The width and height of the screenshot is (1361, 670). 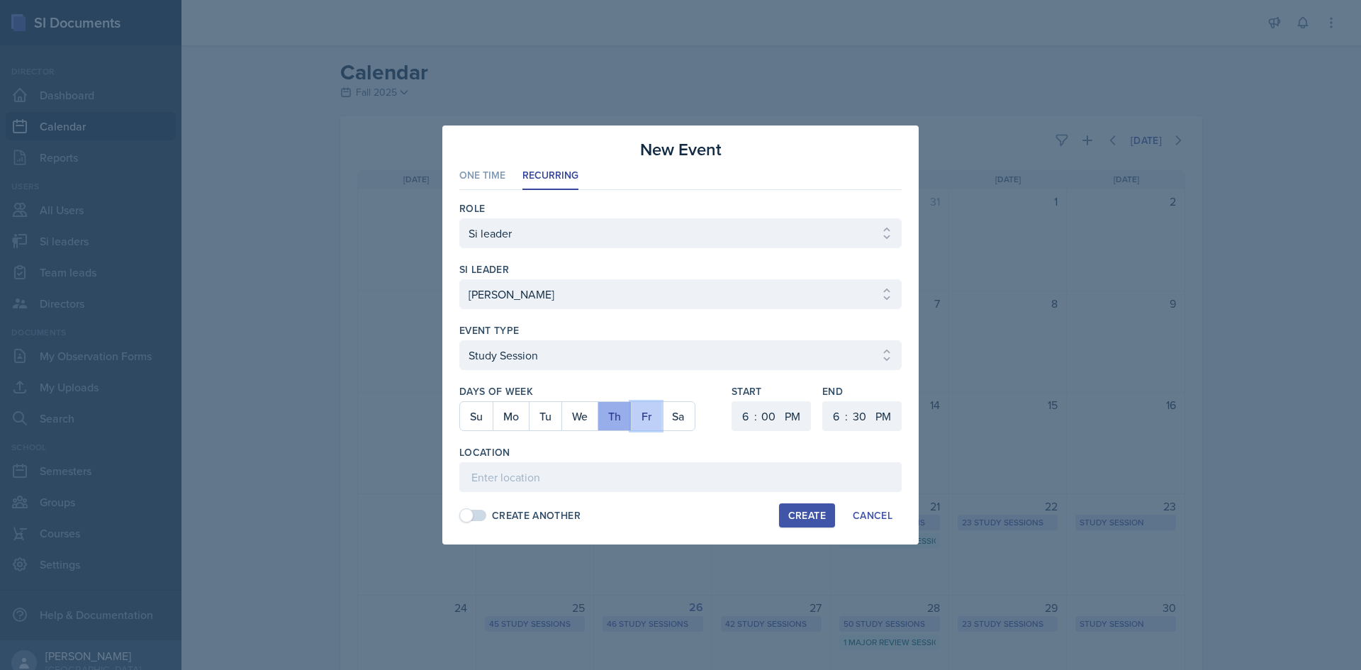 I want to click on button: Tu, so click(x=545, y=416).